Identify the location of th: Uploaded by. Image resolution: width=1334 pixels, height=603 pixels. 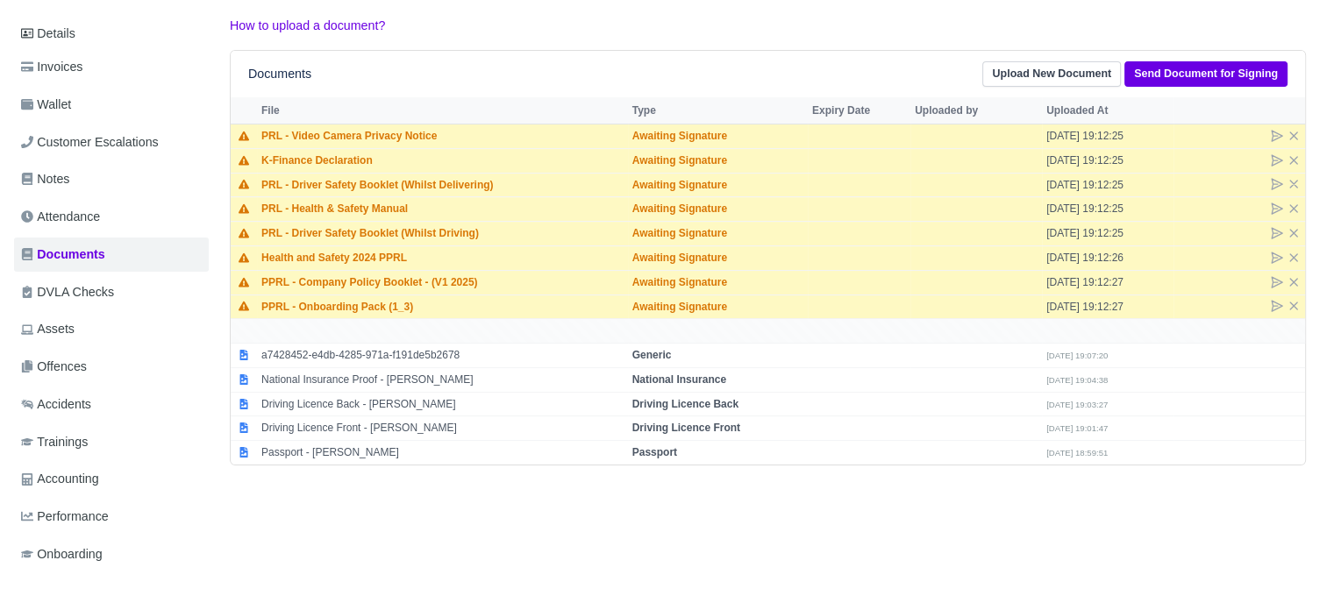
(976, 110).